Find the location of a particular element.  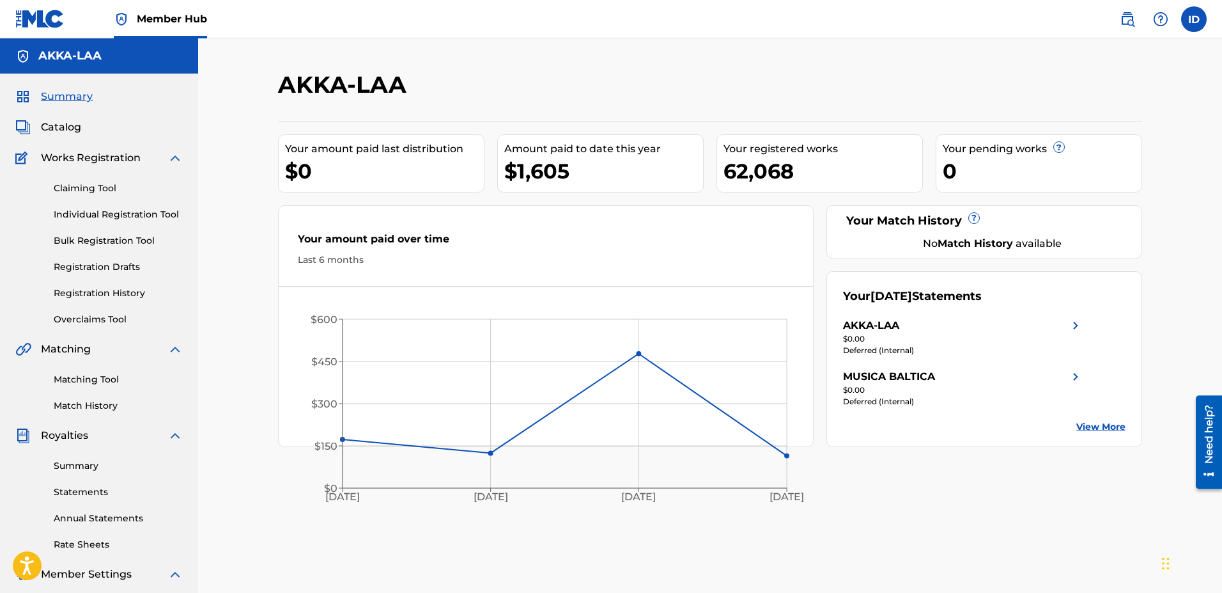

a: Overclaims Tool is located at coordinates (118, 319).